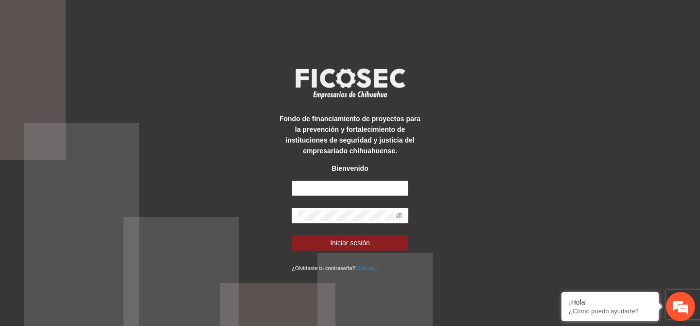 This screenshot has height=326, width=700. Describe the element at coordinates (610, 311) in the screenshot. I see `p: ¿Cómo puedo ayudarte?` at that location.